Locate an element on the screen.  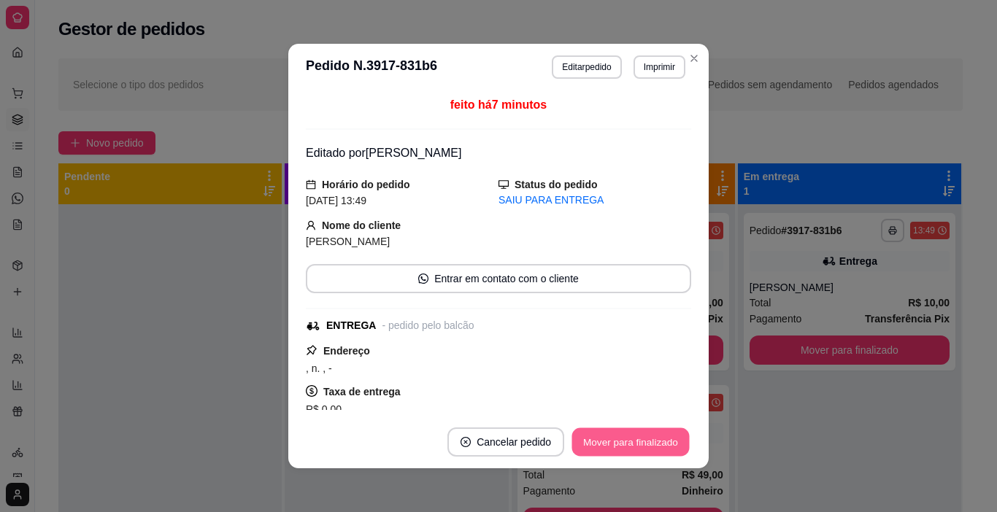
button: close-circleCancelar pedido is located at coordinates (506, 442).